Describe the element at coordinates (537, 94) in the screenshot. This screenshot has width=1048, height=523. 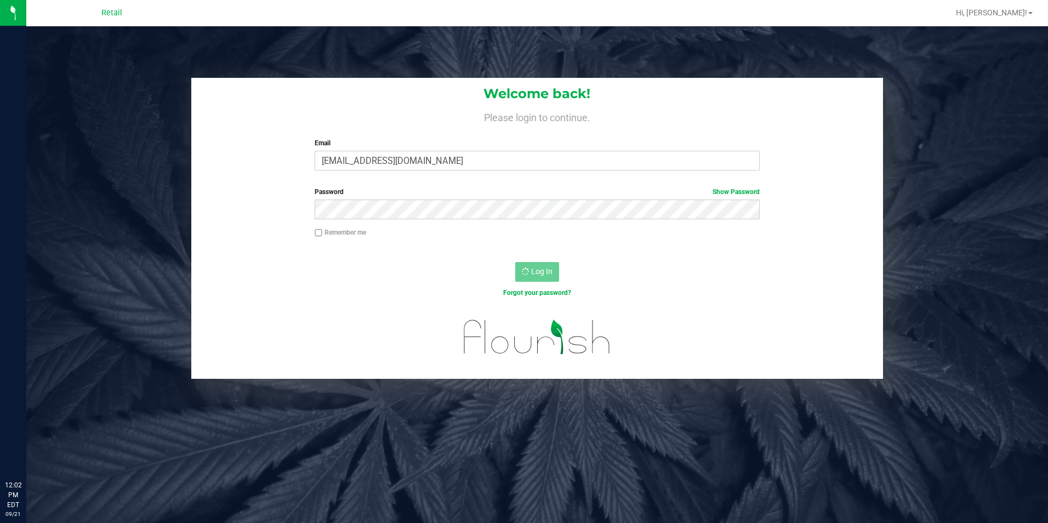
I see `h1: Welcome back!` at that location.